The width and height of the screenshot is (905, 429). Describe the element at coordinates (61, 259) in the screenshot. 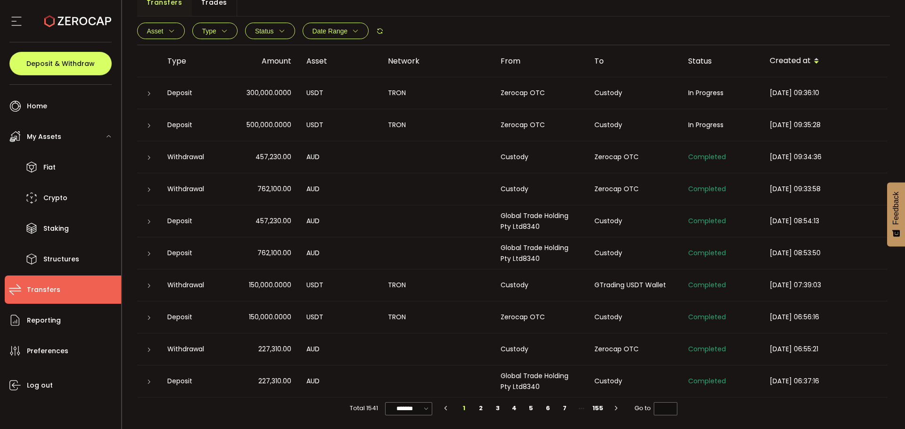

I see `span: Structures` at that location.